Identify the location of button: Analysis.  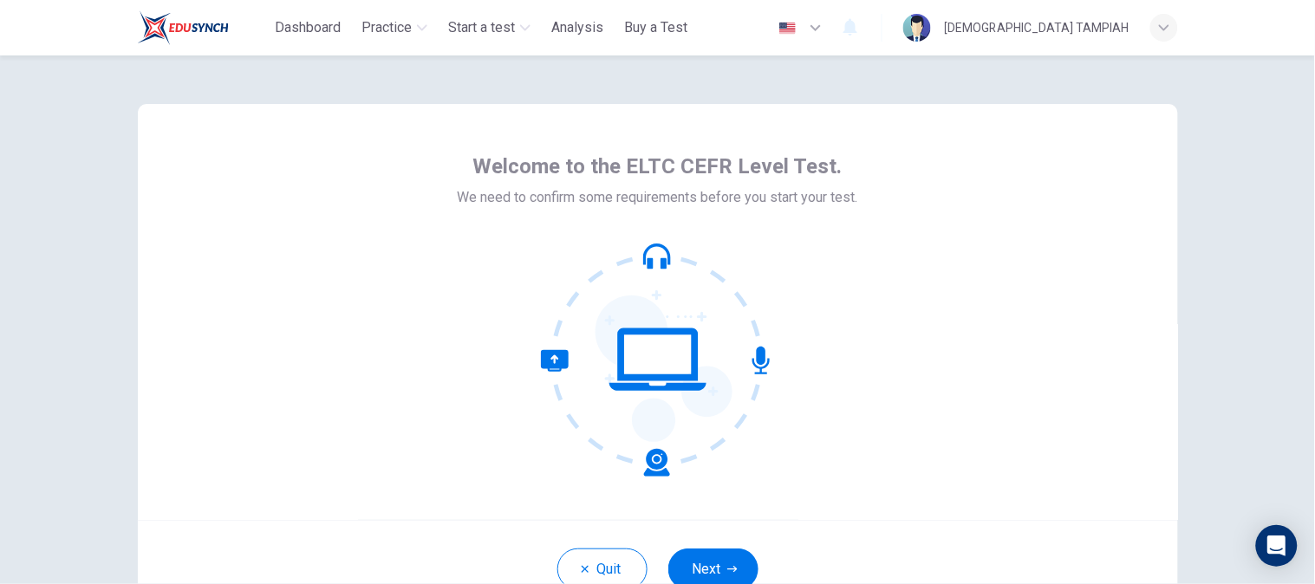
(577, 28).